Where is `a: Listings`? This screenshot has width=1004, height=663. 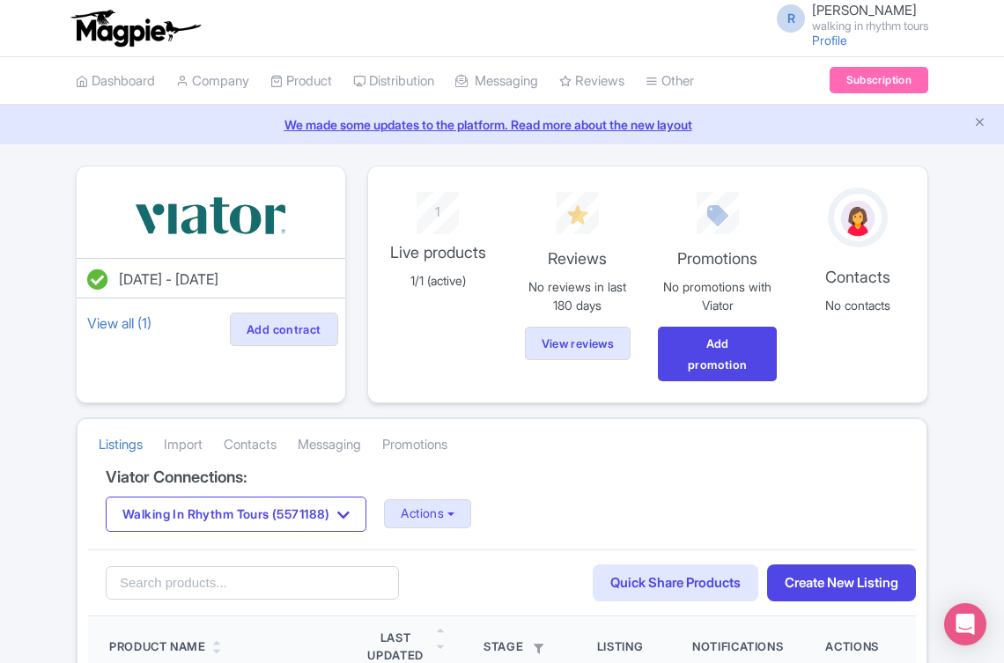
a: Listings is located at coordinates (121, 445).